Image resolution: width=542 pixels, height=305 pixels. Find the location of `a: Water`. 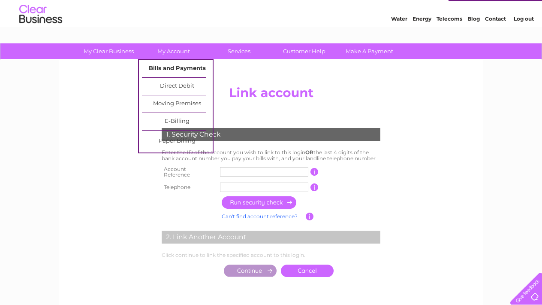

a: Water is located at coordinates (399, 39).